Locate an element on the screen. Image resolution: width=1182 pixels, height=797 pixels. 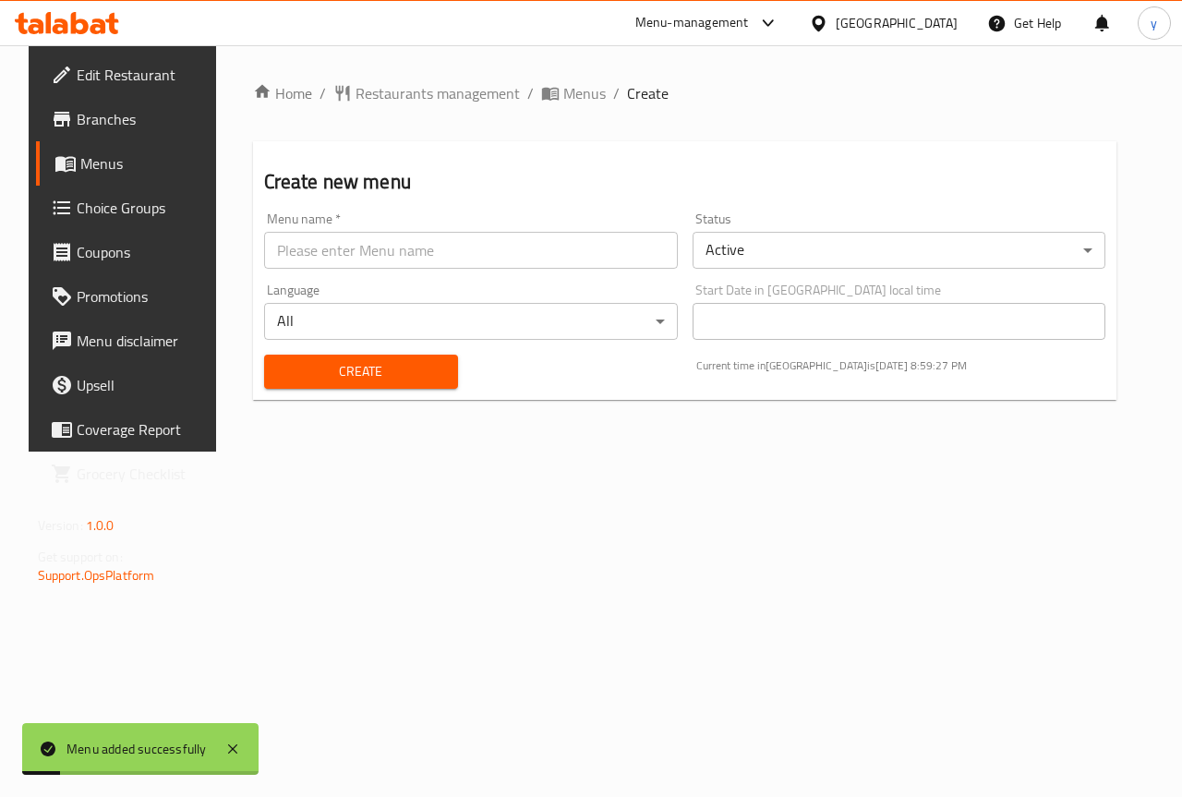
a: Grocery Checklist is located at coordinates (131, 474).